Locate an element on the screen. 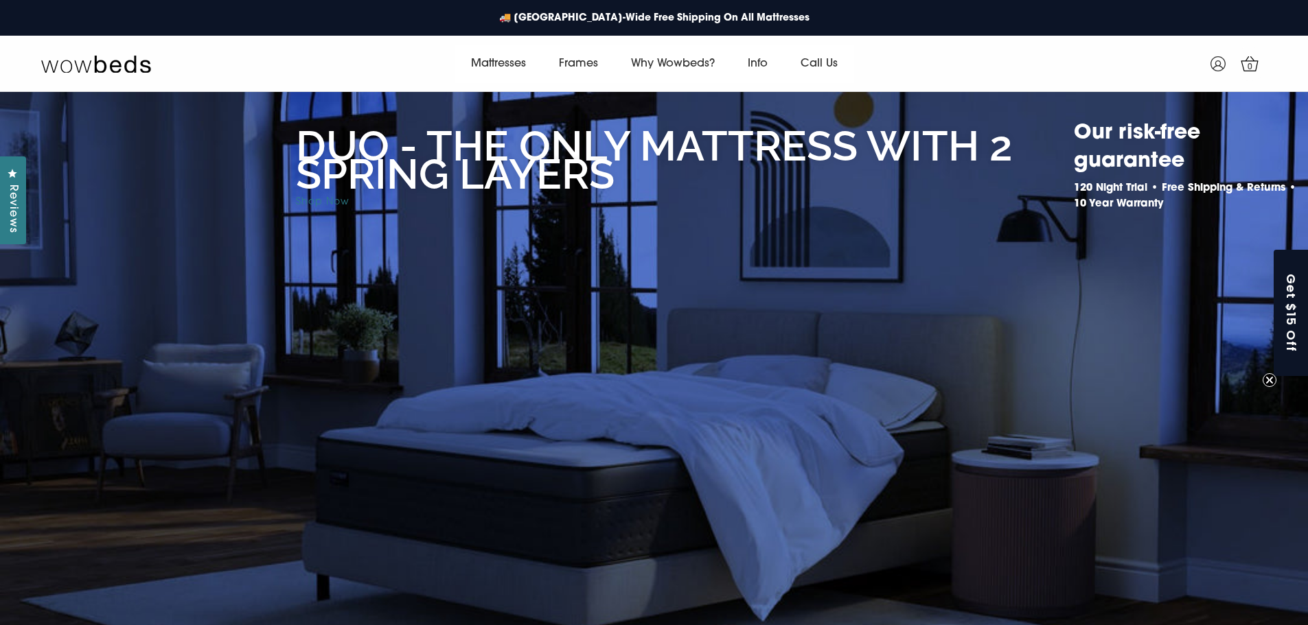 This screenshot has height=625, width=1308. a: 0 is located at coordinates (1249, 64).